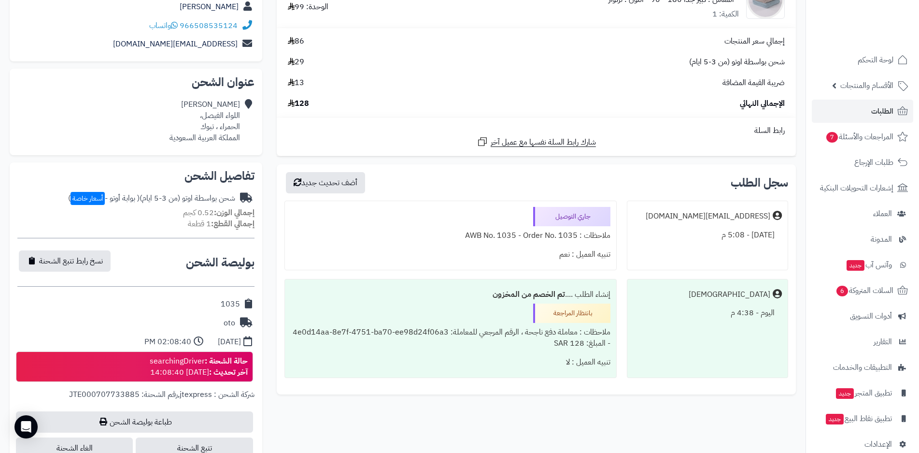  Describe the element at coordinates (864, 393) in the screenshot. I see `span: تطبيق المتجر` at that location.